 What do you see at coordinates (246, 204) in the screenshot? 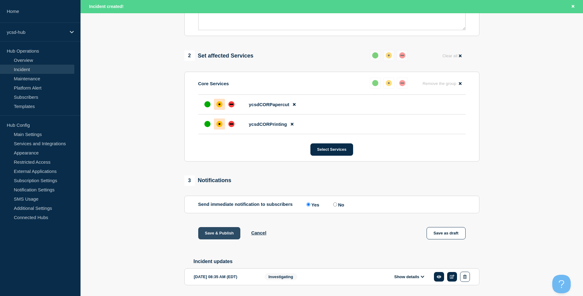
I see `p: Send immediate notification to subscribers` at bounding box center [246, 204].